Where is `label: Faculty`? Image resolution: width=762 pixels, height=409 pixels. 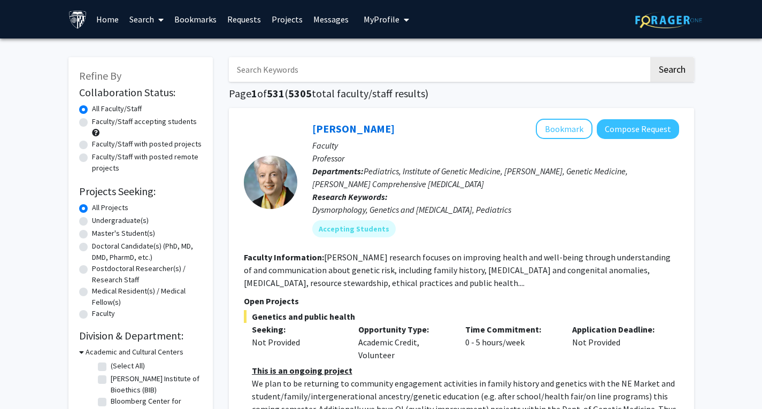 label: Faculty is located at coordinates (103, 313).